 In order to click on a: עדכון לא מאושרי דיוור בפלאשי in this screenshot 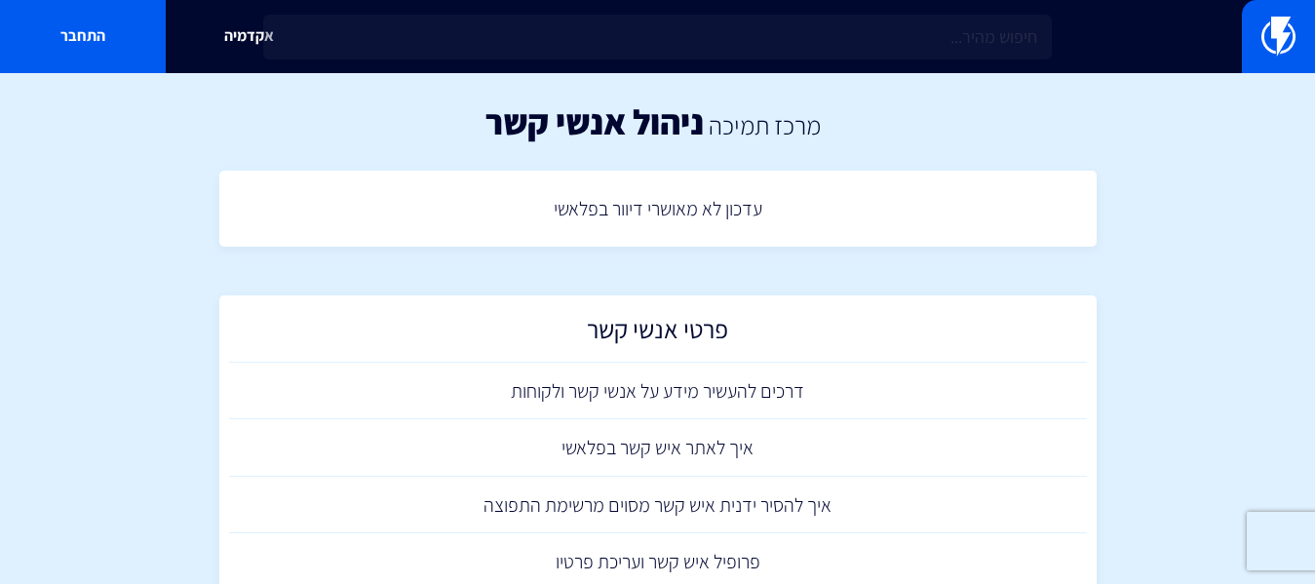, I will do `click(658, 209)`.